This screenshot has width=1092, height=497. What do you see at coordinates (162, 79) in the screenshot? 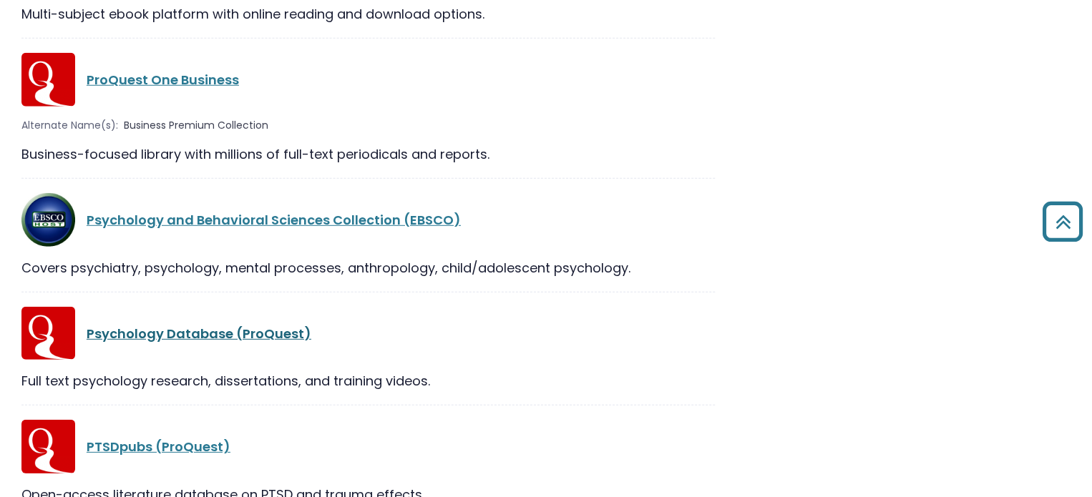
I see `a: ProQuest One Business` at bounding box center [162, 79].